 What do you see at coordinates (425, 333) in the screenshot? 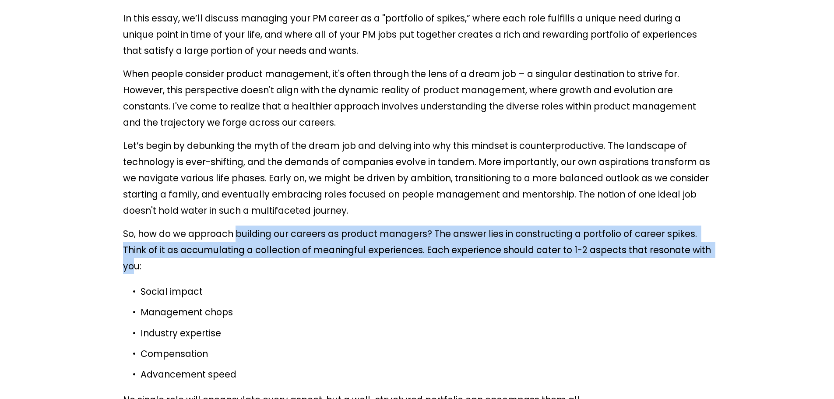
I see `p: Industry expertise` at bounding box center [425, 333].